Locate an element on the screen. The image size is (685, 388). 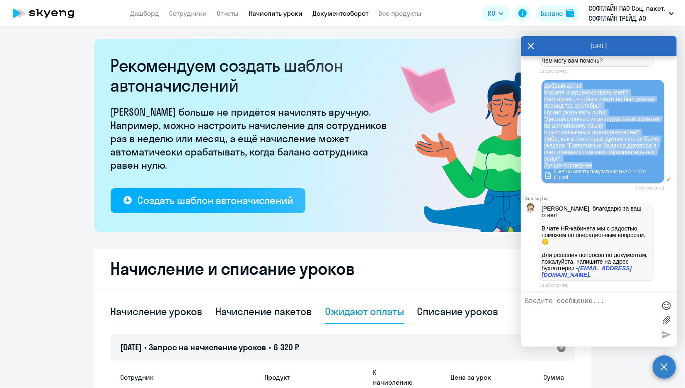
div: Списание уроков is located at coordinates (458, 311).